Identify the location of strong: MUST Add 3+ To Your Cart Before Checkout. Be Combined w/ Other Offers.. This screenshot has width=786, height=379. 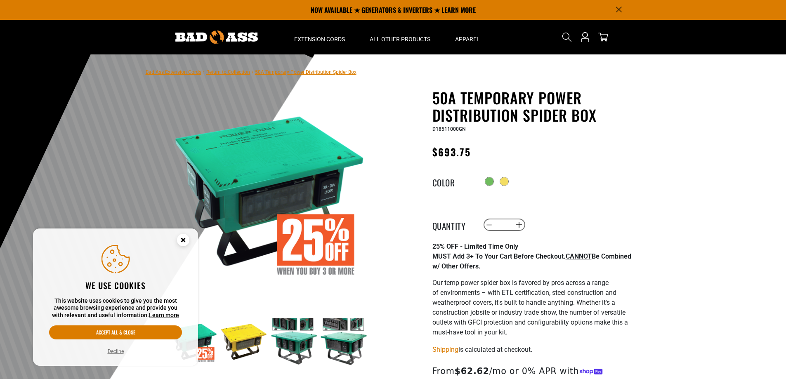
(532, 261).